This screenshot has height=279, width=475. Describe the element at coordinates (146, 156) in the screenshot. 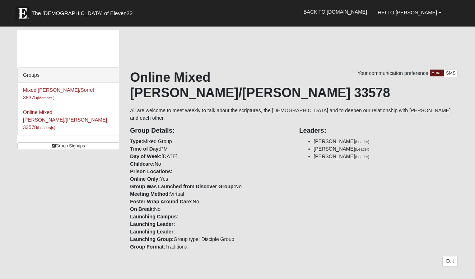

I see `strong: Day of Week:` at that location.